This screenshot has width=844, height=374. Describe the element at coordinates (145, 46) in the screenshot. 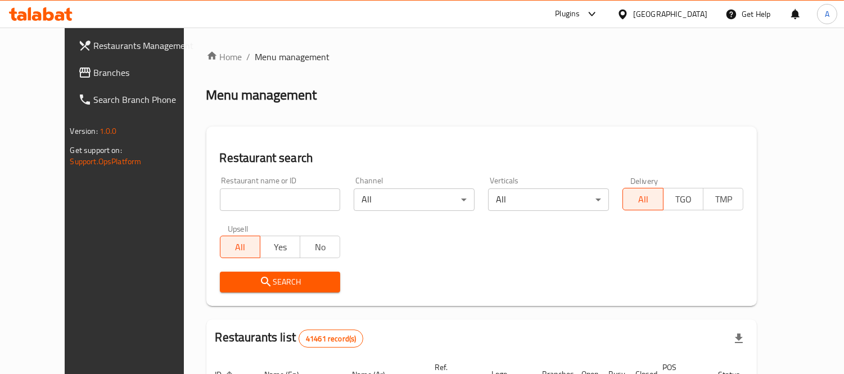

I see `span: Restaurants Management` at that location.